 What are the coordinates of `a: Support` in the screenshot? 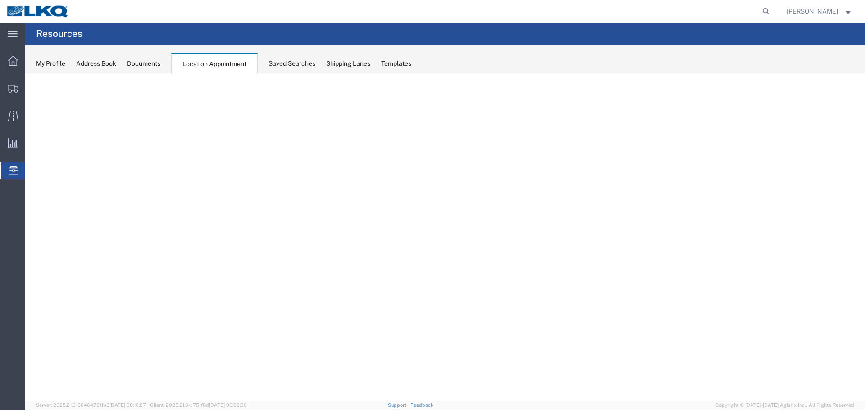 It's located at (399, 405).